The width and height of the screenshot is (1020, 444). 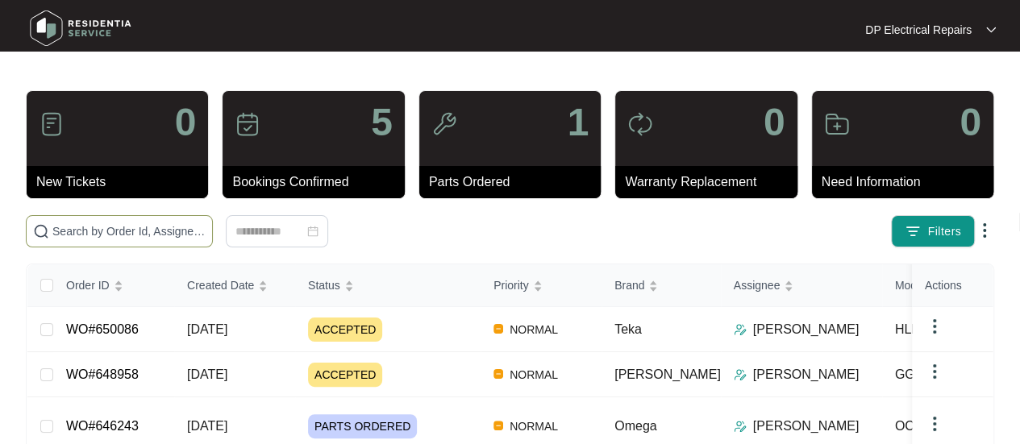 I want to click on p: DP Electrical Repairs, so click(x=919, y=30).